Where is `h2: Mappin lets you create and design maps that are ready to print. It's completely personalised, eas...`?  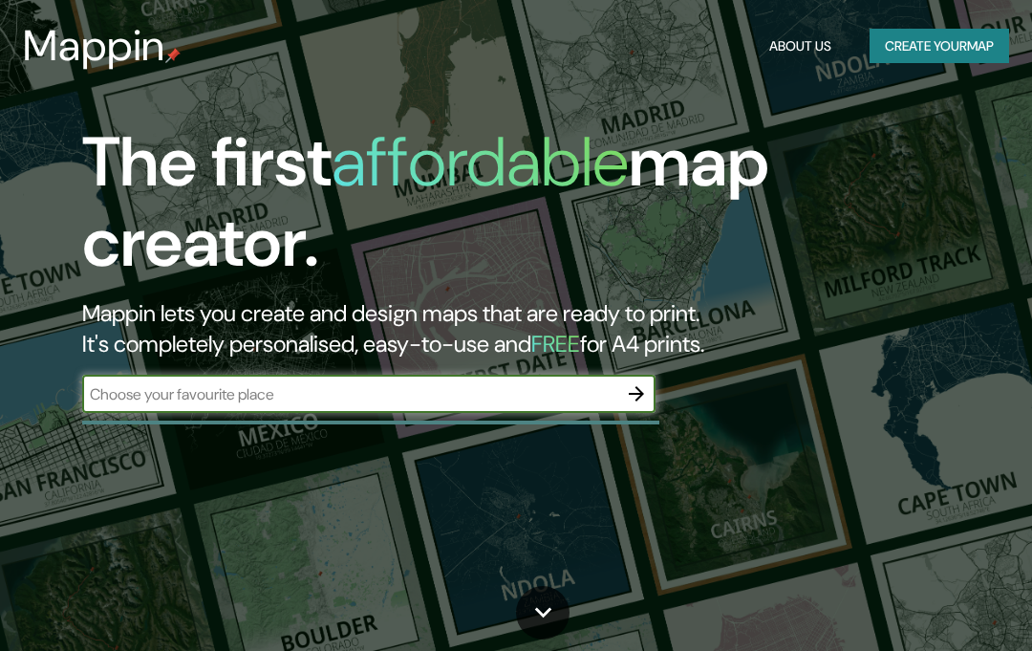
h2: Mappin lets you create and design maps that are ready to print. It's completely personalised, eas... is located at coordinates (495, 329).